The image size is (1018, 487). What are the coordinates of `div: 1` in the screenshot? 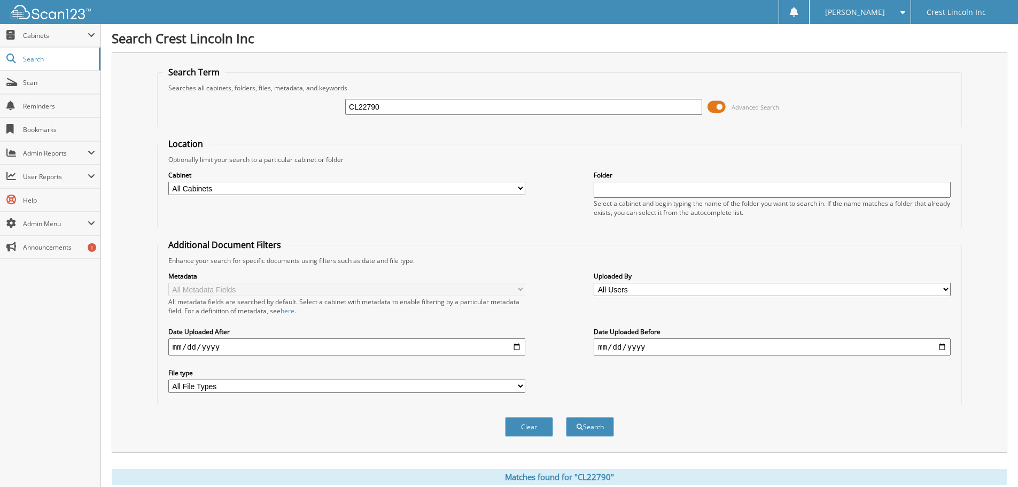 It's located at (92, 248).